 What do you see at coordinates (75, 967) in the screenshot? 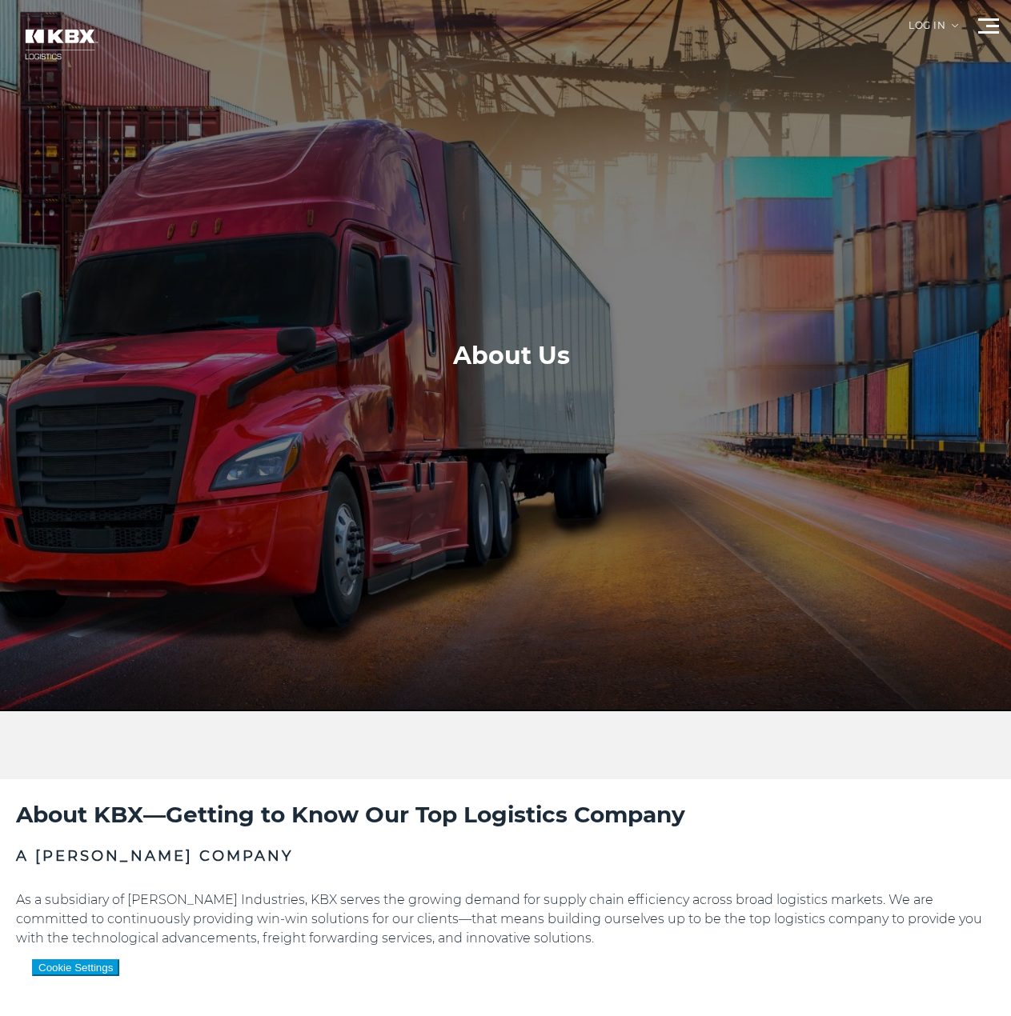
I see `button: Cookie Settings` at bounding box center [75, 967].